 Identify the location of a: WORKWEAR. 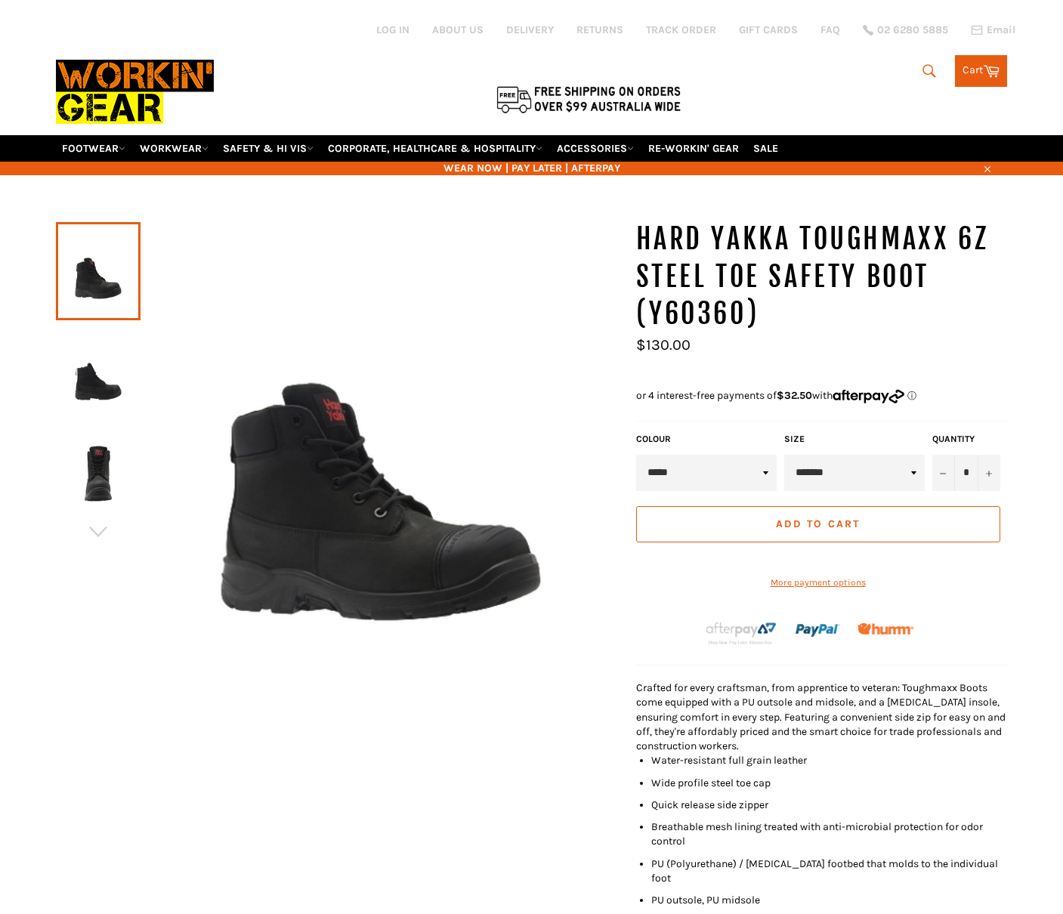
(174, 148).